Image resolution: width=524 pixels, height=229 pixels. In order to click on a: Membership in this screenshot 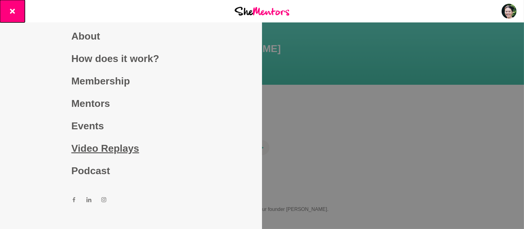, I will do `click(131, 81)`.